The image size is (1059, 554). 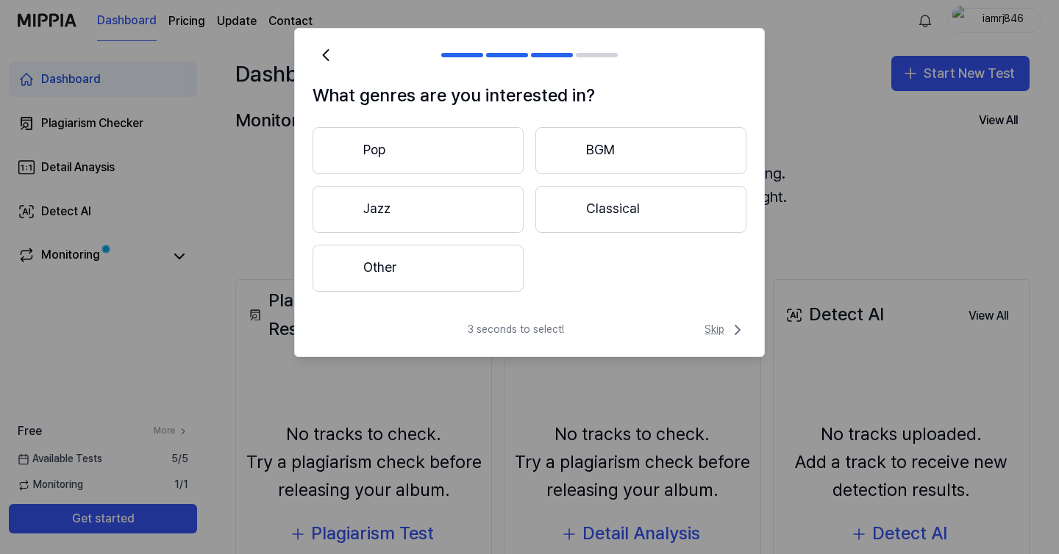 I want to click on button: Other, so click(x=418, y=268).